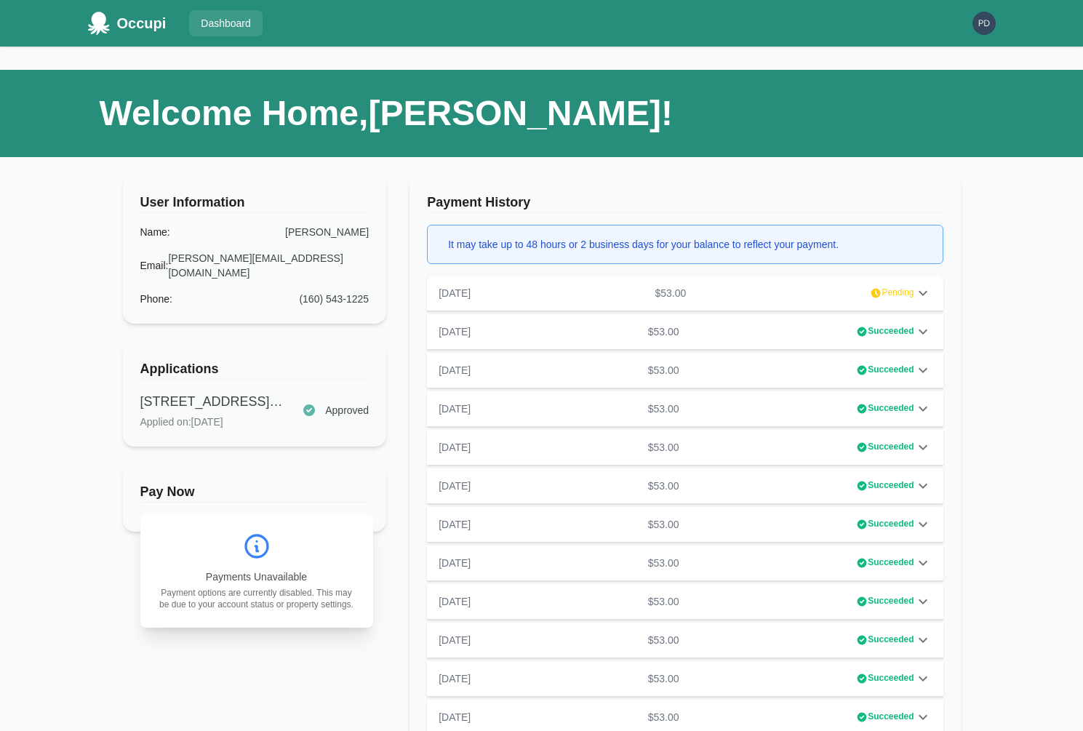 The height and width of the screenshot is (731, 1083). I want to click on img: d1218e091065128e5c92f6d618d6b635, so click(984, 23).